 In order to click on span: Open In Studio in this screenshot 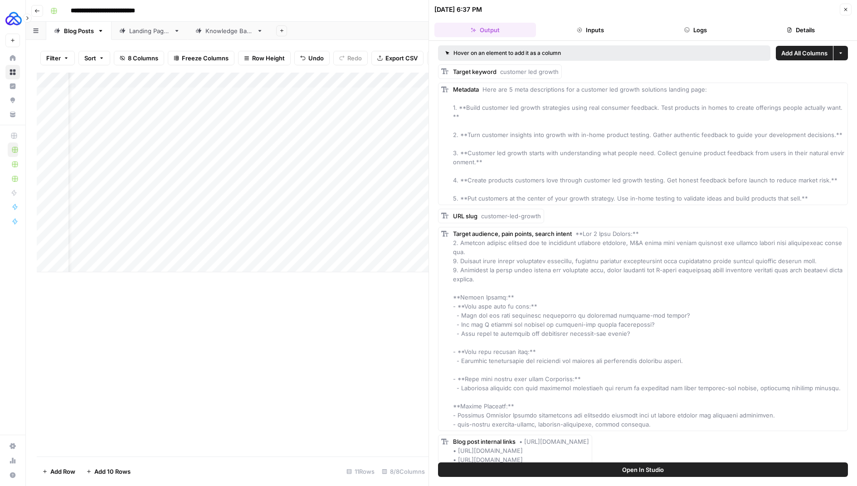, I will do `click(643, 470)`.